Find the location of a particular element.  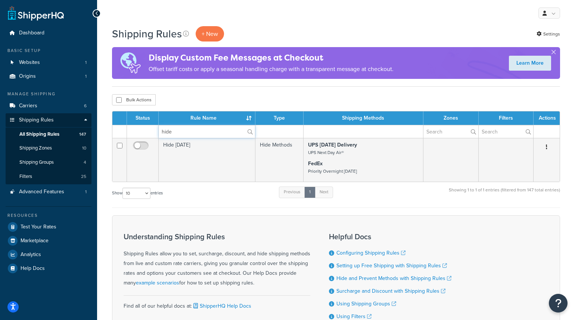

div: Manage Shipping is located at coordinates (49, 94).